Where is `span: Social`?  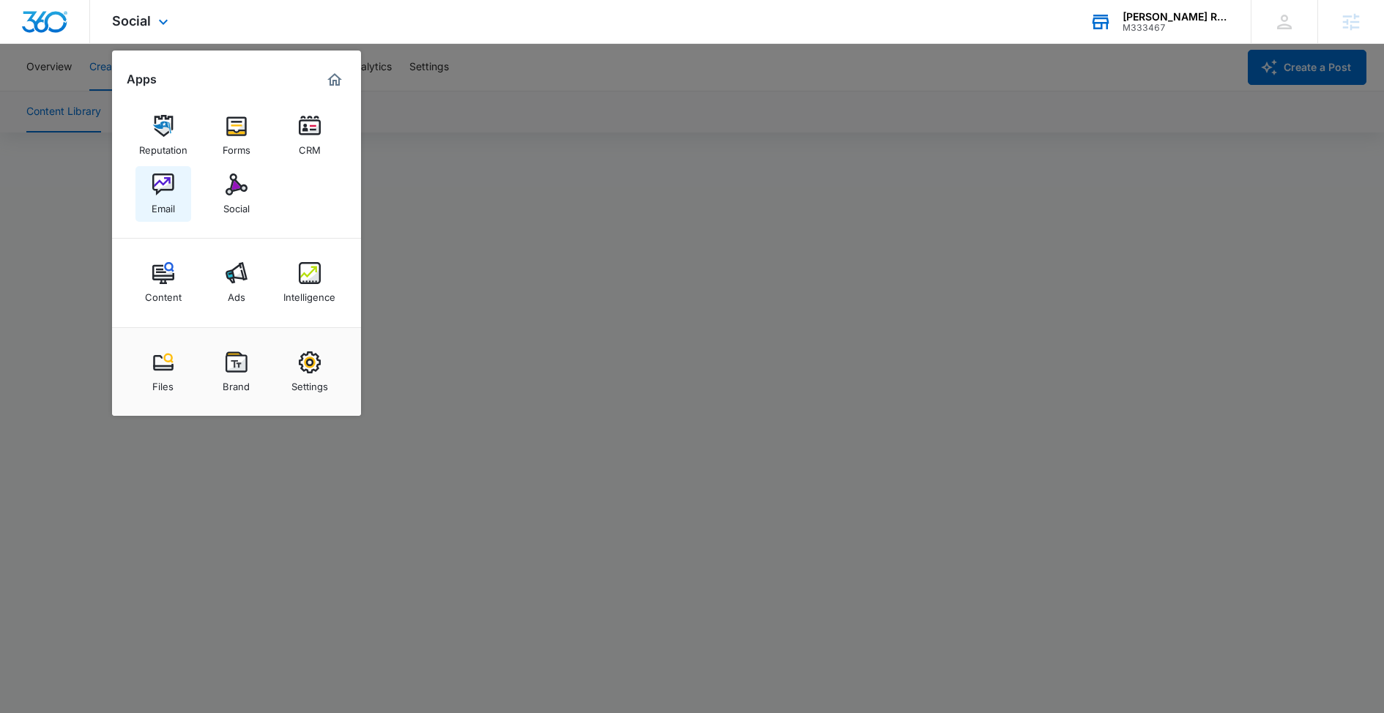 span: Social is located at coordinates (131, 21).